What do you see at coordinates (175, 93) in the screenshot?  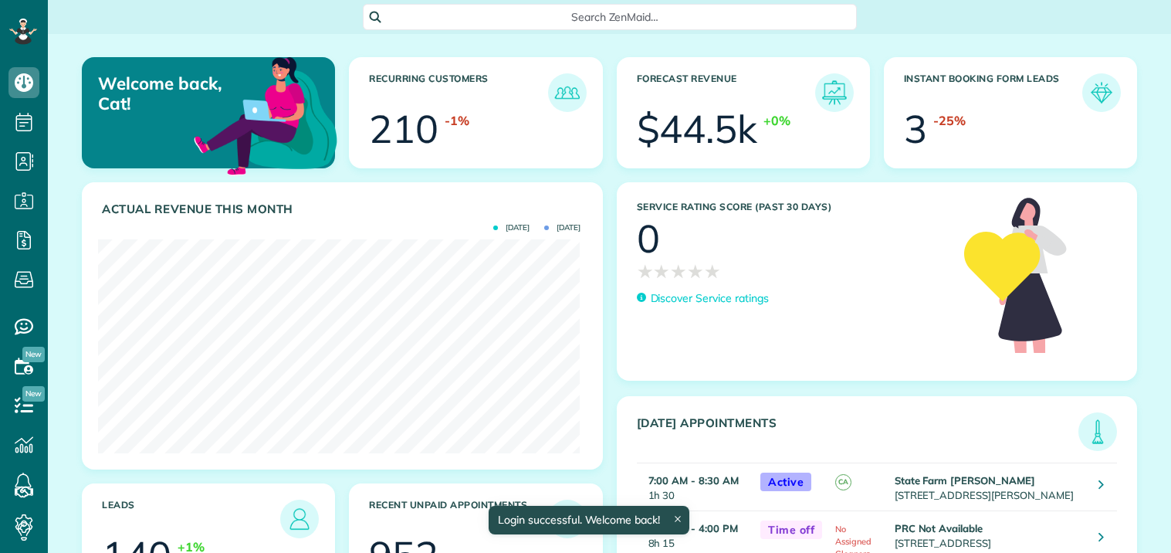 I see `p: Welcome back, Cat!` at bounding box center [175, 93].